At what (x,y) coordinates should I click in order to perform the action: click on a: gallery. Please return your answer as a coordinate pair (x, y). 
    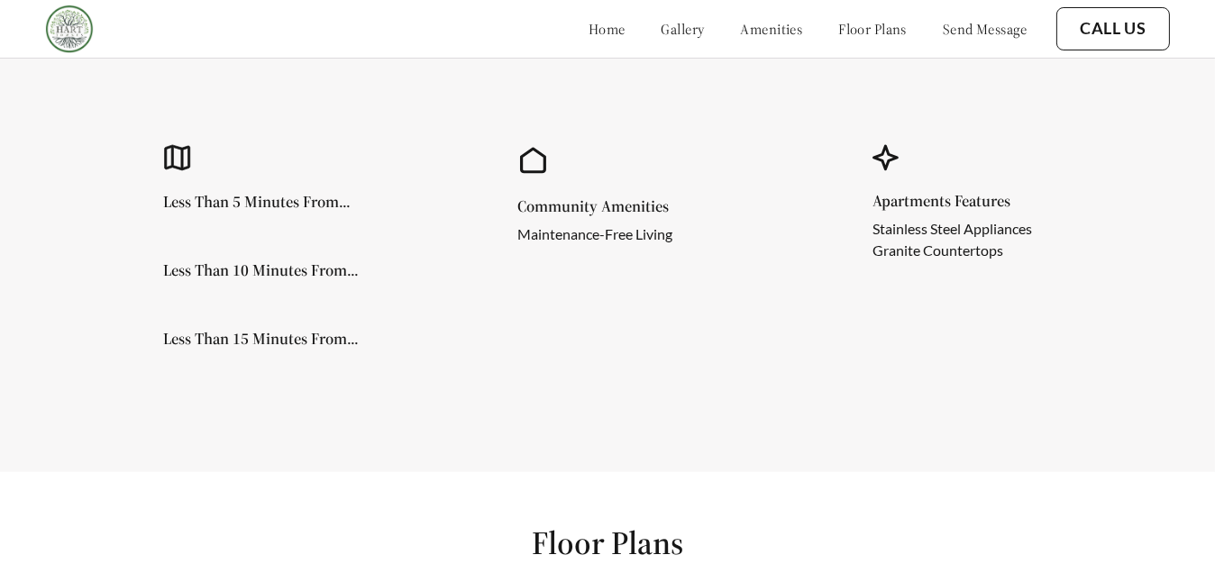
    Looking at the image, I should click on (683, 29).